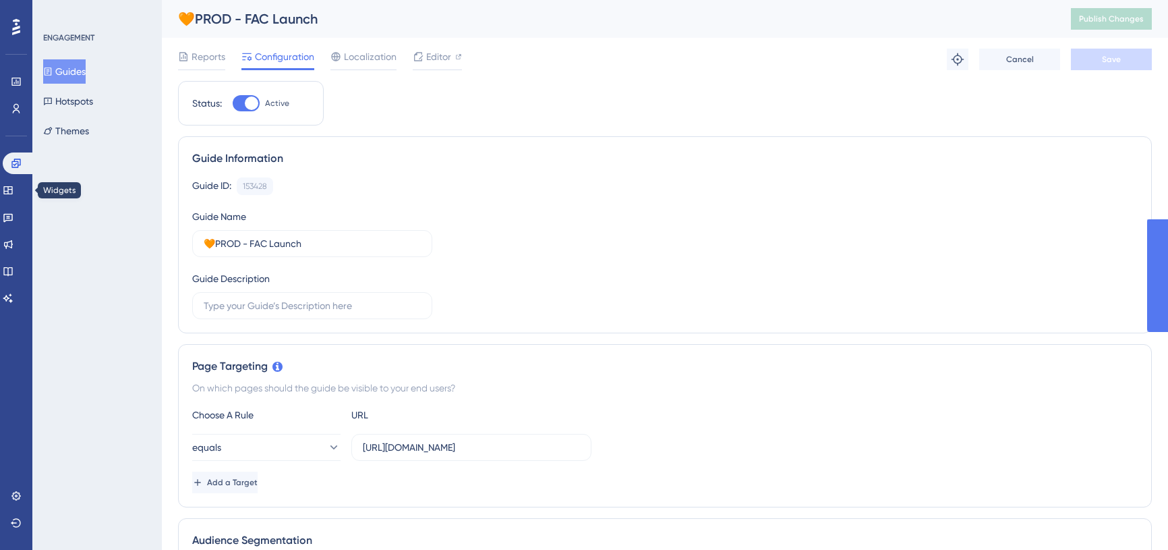 This screenshot has height=550, width=1168. What do you see at coordinates (1111, 19) in the screenshot?
I see `button: Publish Changes` at bounding box center [1111, 19].